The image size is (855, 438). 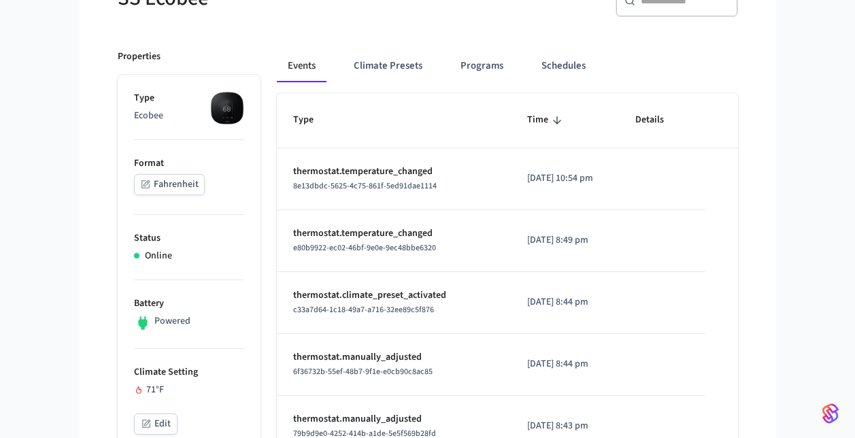 What do you see at coordinates (156, 424) in the screenshot?
I see `button: Edit` at bounding box center [156, 424].